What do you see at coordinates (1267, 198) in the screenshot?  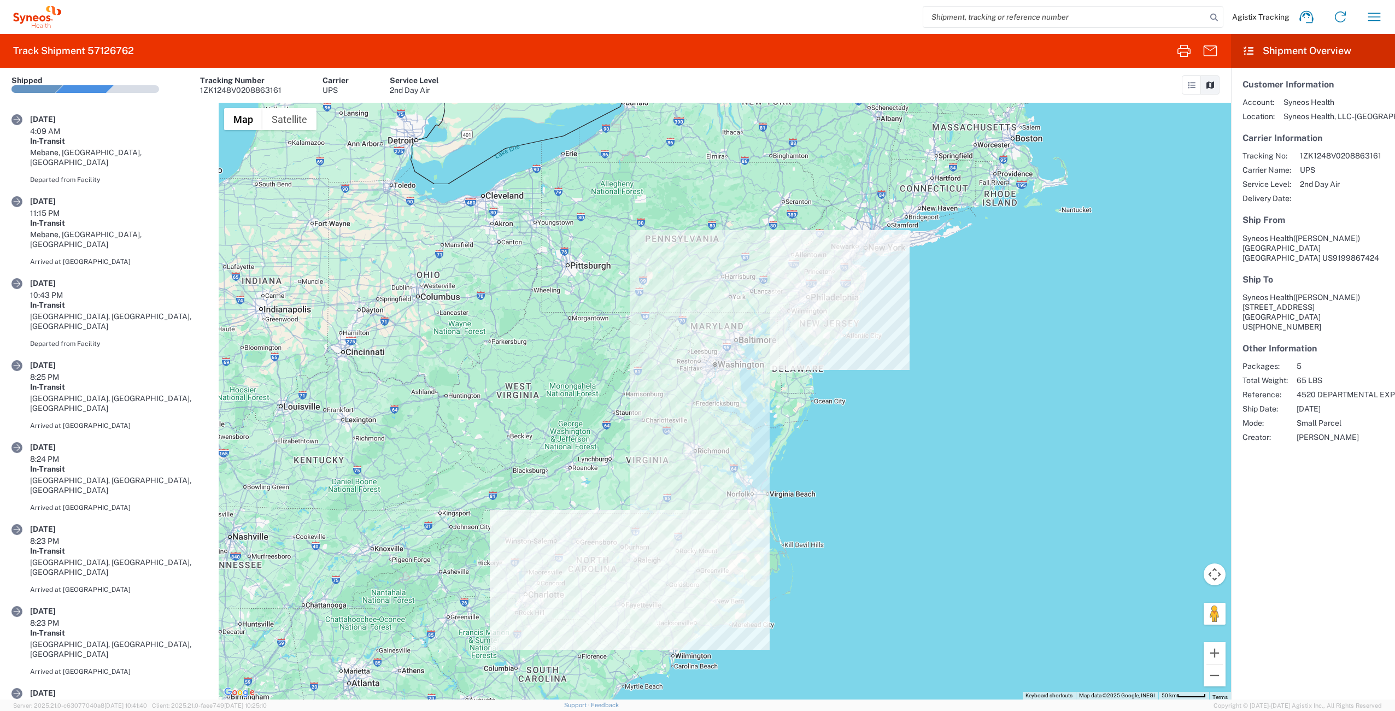 I see `span: Delivery Date:` at bounding box center [1267, 198].